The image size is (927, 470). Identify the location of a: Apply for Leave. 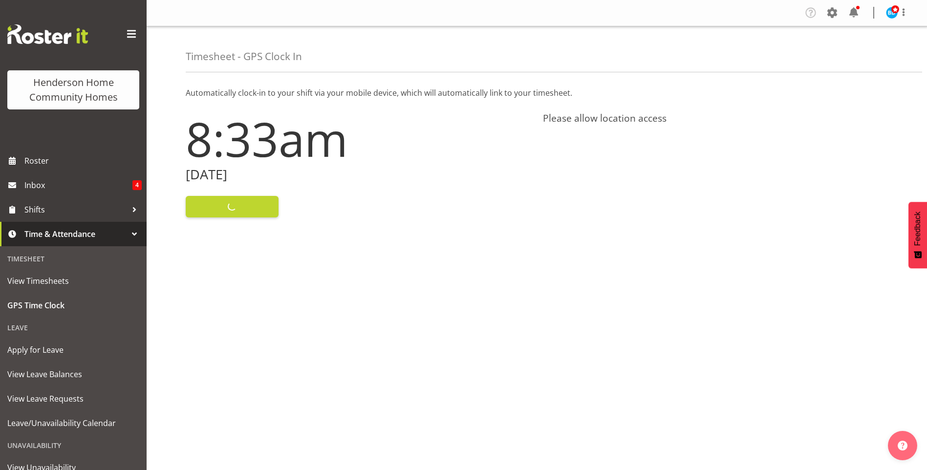
(73, 350).